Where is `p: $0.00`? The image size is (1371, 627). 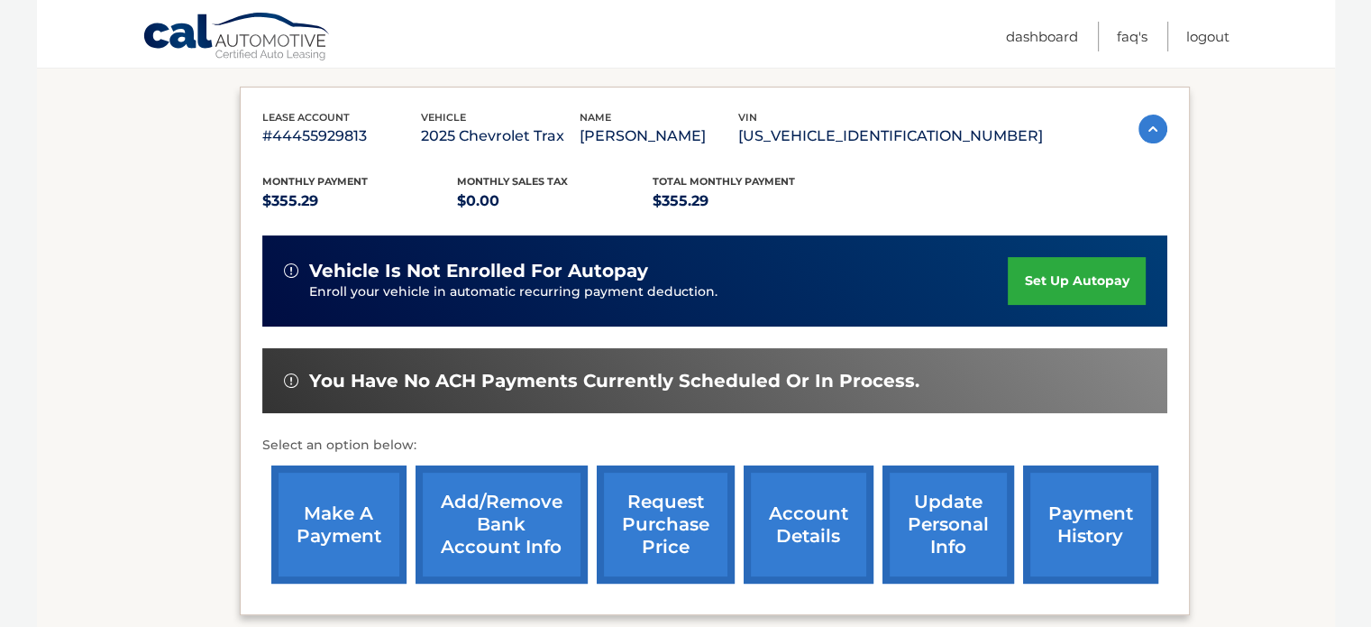 p: $0.00 is located at coordinates (554, 201).